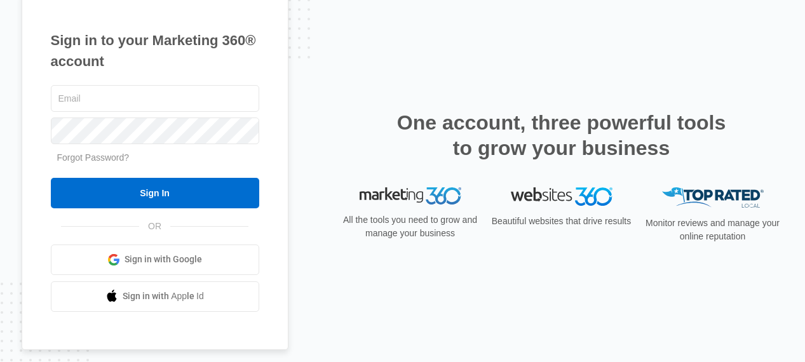  What do you see at coordinates (410, 196) in the screenshot?
I see `img: Marketing 360` at bounding box center [410, 196].